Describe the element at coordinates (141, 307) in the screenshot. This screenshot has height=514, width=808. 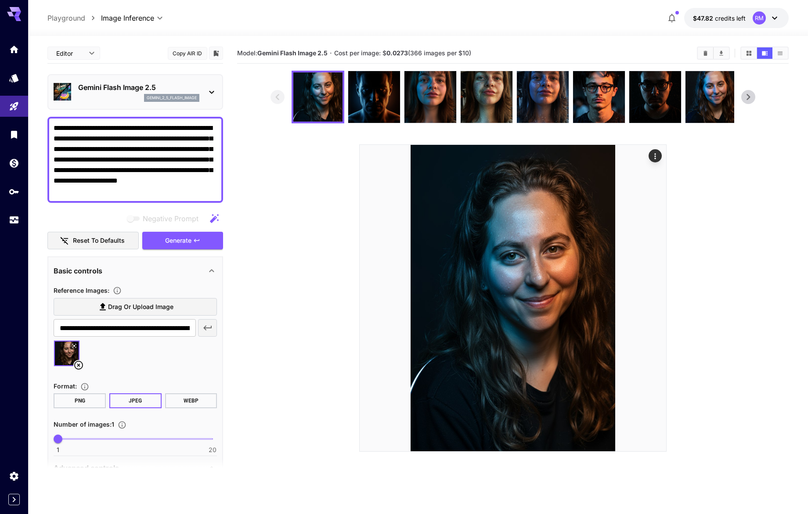
I see `span: Drag or upload image` at that location.